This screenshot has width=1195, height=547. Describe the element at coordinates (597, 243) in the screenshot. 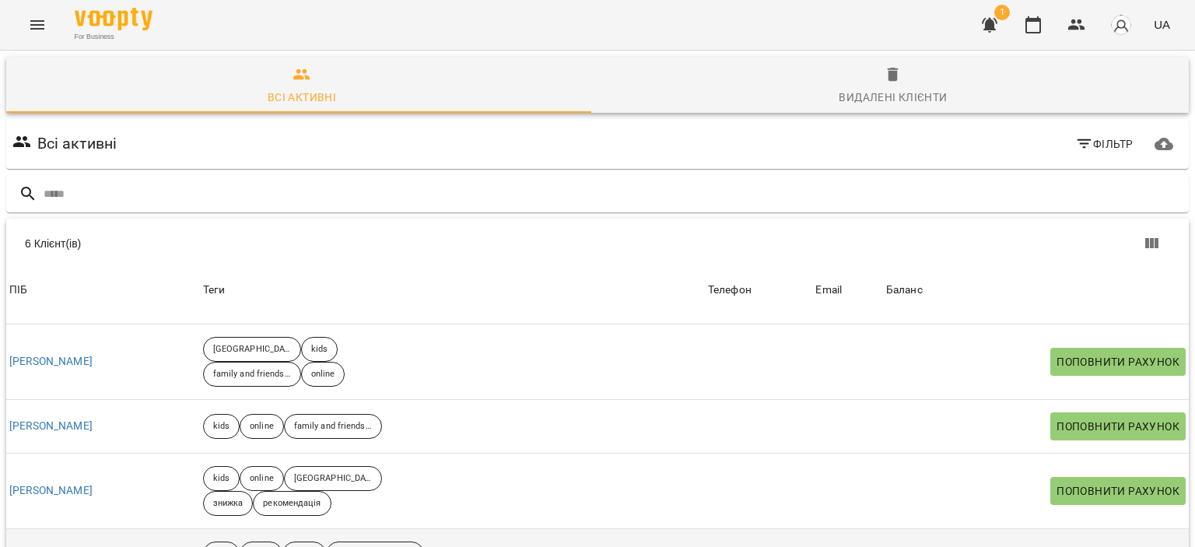

I see `div: Table Toolbar` at that location.